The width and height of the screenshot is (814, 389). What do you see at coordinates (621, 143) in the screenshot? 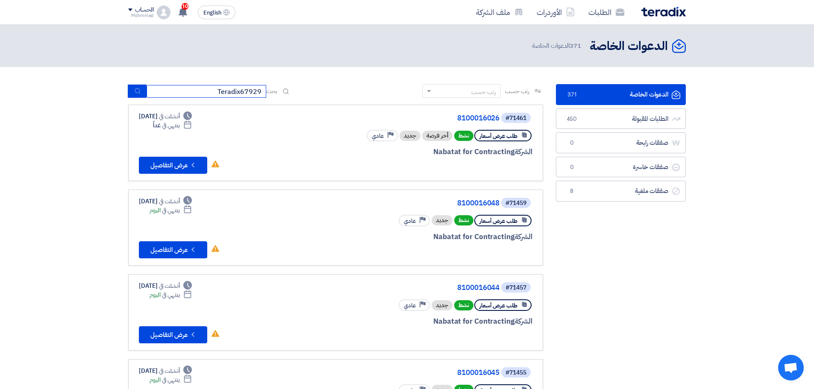
I see `a: صفقات رابحة0` at bounding box center [621, 143].